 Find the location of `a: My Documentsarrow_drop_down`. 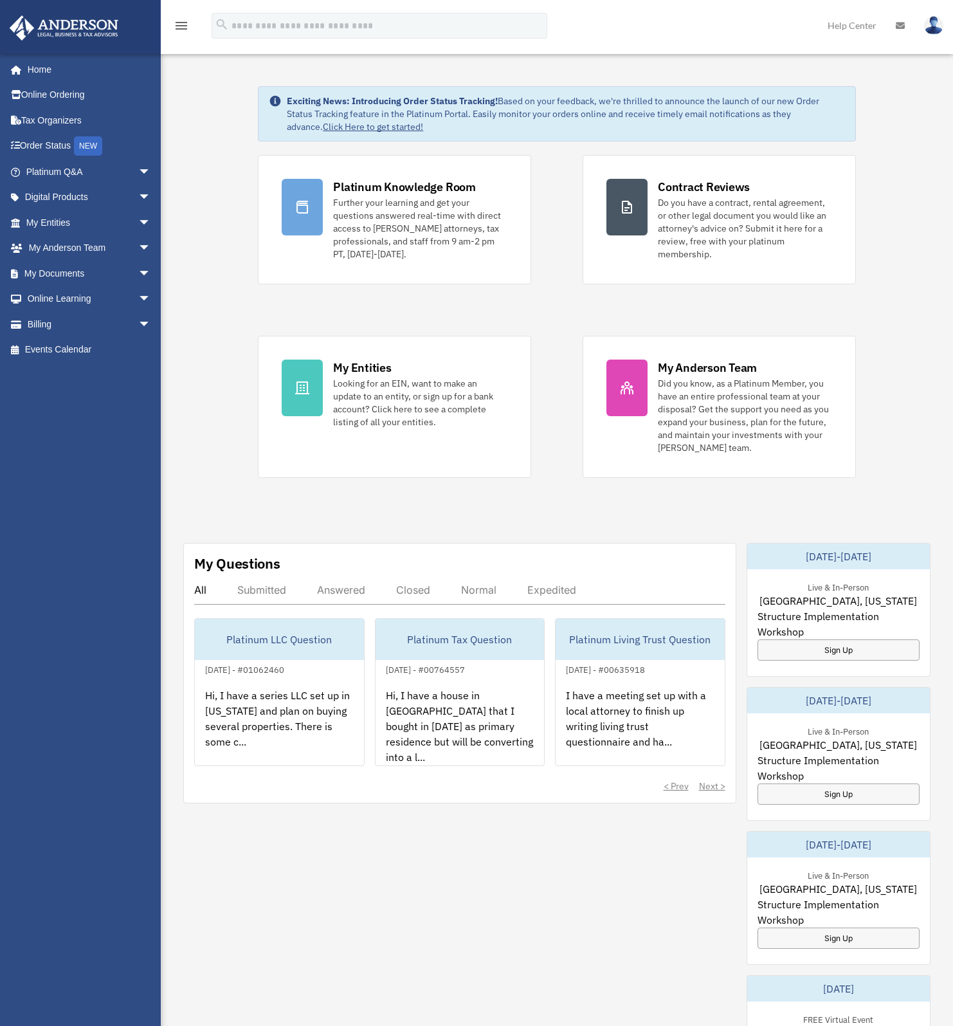

a: My Documentsarrow_drop_down is located at coordinates (89, 273).